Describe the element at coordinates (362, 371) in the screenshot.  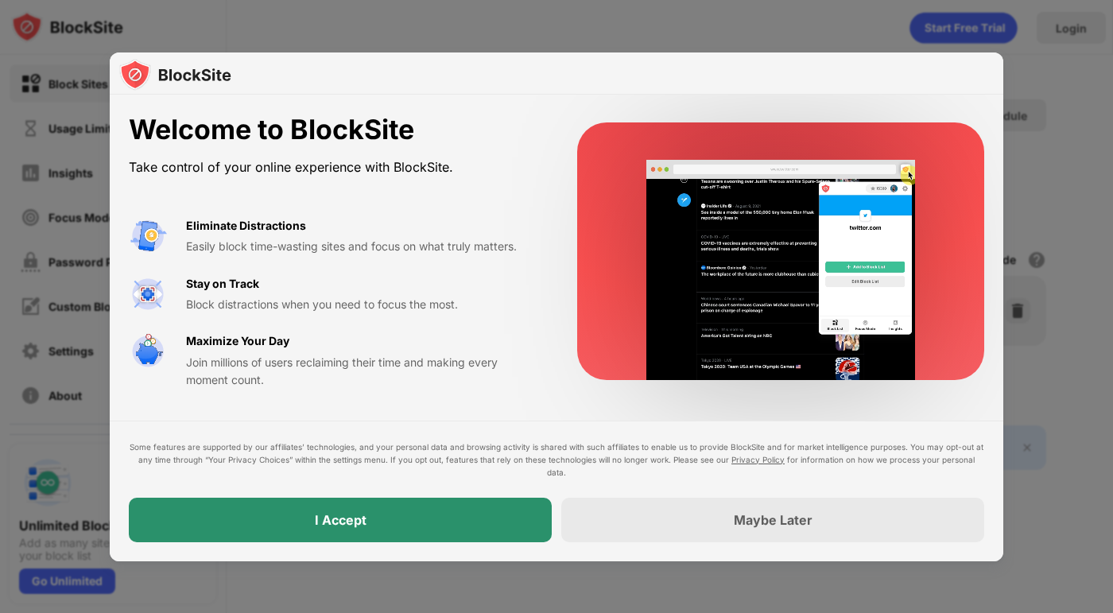
I see `div: Join millions of users reclaiming their time and making every moment count.` at that location.